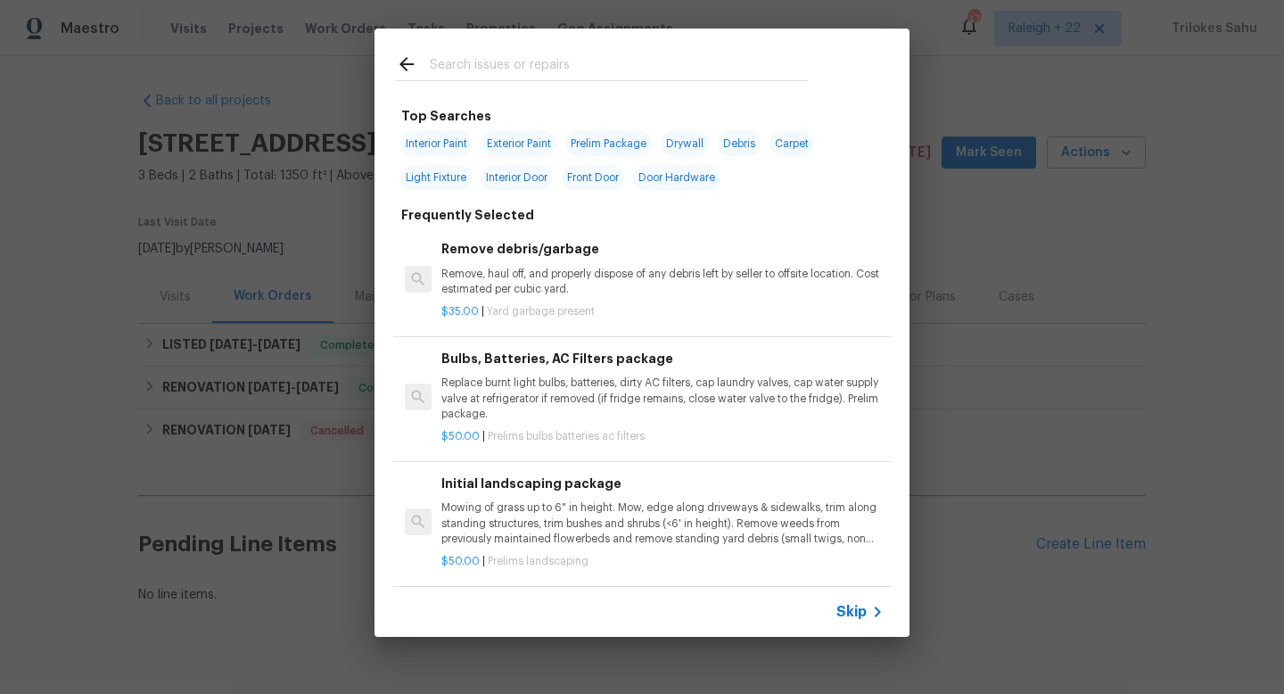 Image resolution: width=1284 pixels, height=694 pixels. I want to click on span: $35.00, so click(460, 311).